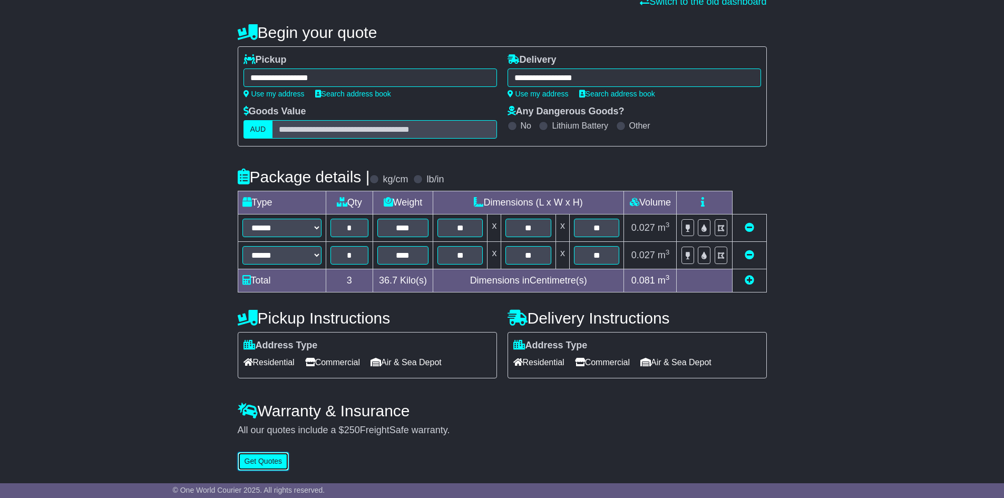 The image size is (1004, 498). I want to click on td: Volume, so click(650, 203).